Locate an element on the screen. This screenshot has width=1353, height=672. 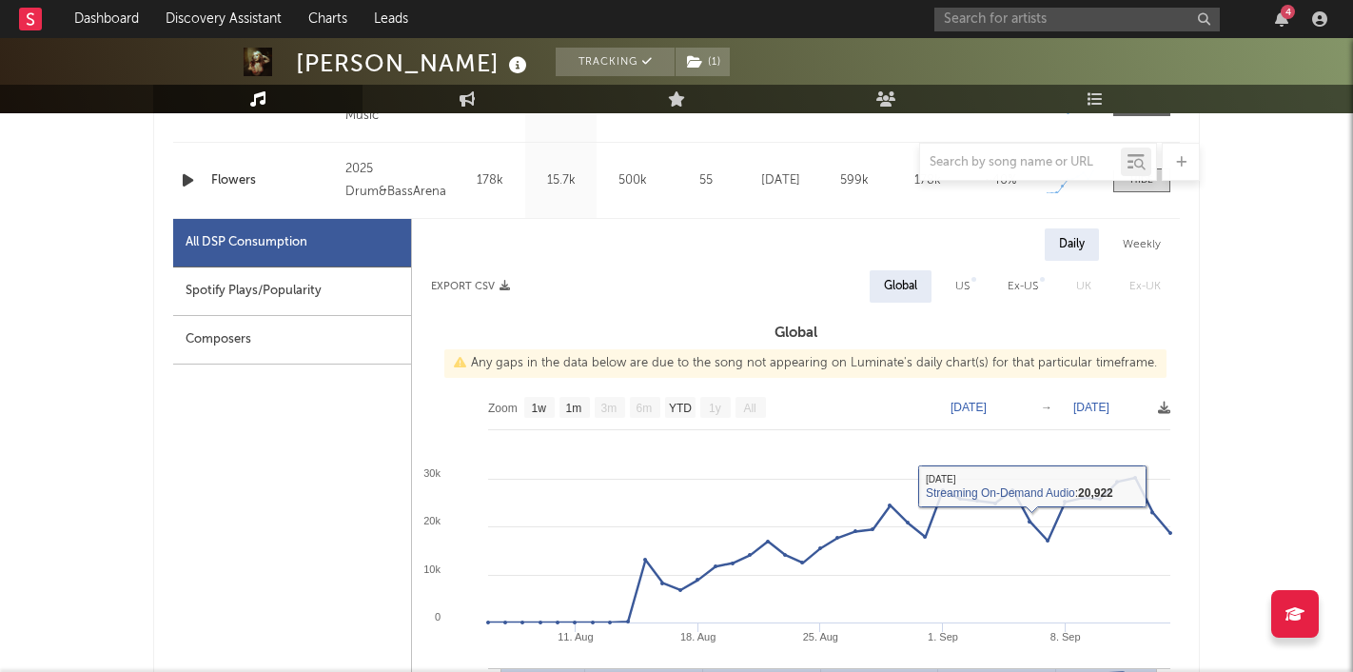
text: 10k is located at coordinates (432, 569).